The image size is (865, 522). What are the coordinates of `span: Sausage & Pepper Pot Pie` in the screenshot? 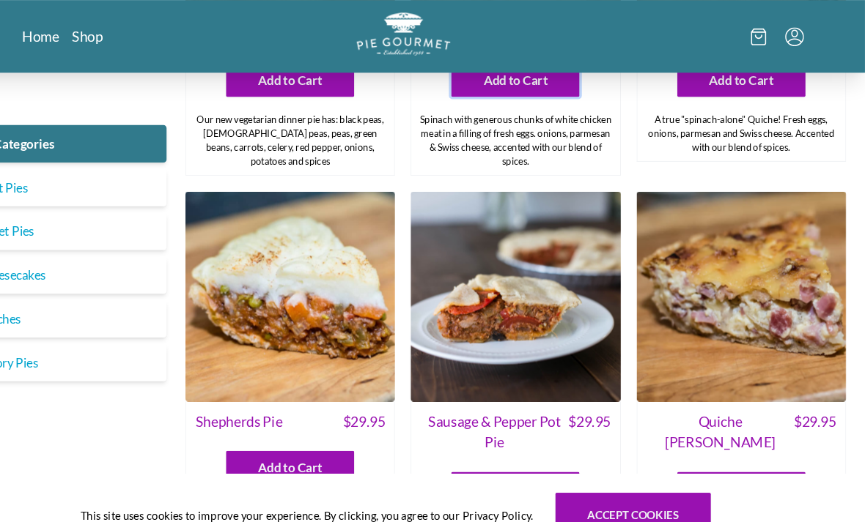 It's located at (517, 405).